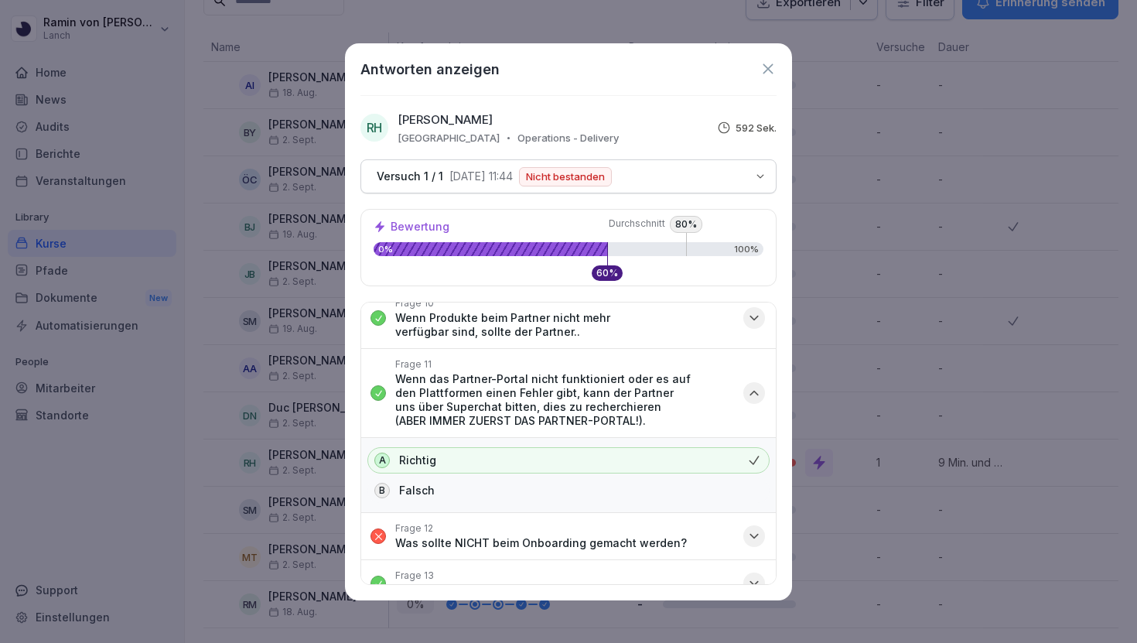 The width and height of the screenshot is (1137, 643). What do you see at coordinates (686, 224) in the screenshot?
I see `p: 80 %` at bounding box center [686, 224].